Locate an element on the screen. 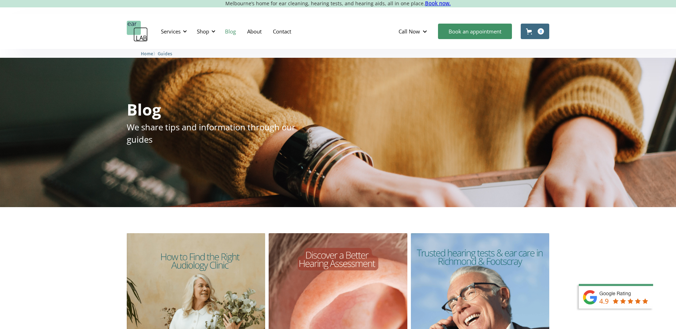 The width and height of the screenshot is (676, 329). a: Open cart is located at coordinates (535, 31).